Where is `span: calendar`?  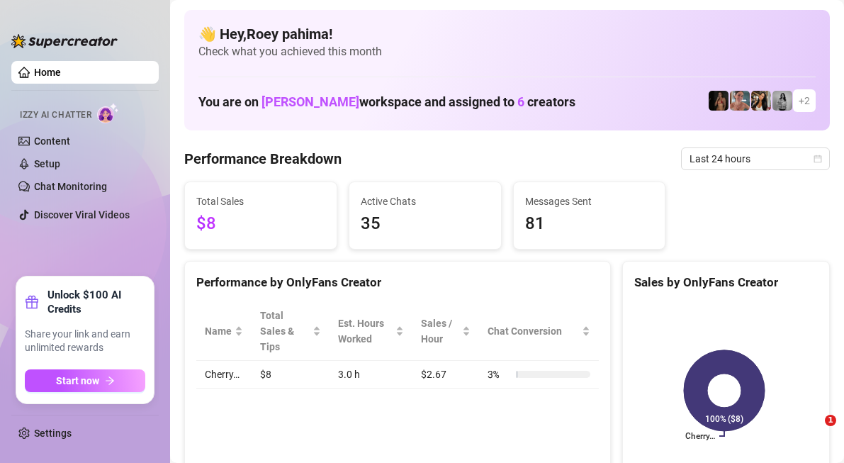
span: calendar is located at coordinates (817, 159).